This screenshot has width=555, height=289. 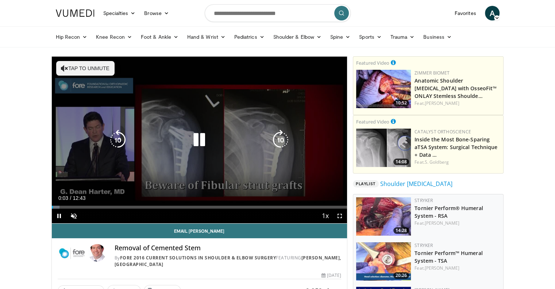 I want to click on div: Progress Bar, so click(x=200, y=207).